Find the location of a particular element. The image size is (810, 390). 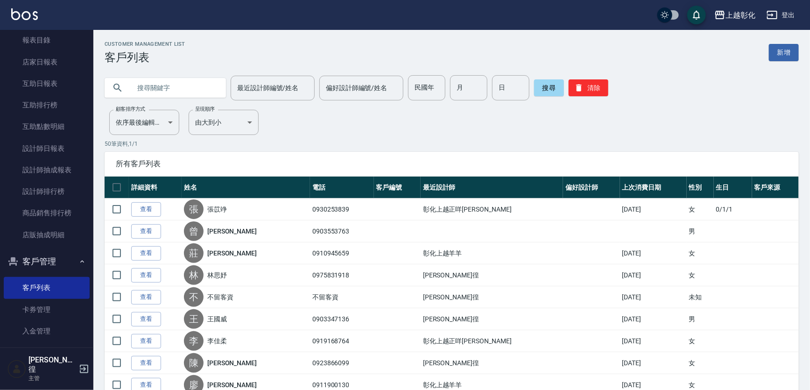

th: 客戶來源 is located at coordinates (775, 187).